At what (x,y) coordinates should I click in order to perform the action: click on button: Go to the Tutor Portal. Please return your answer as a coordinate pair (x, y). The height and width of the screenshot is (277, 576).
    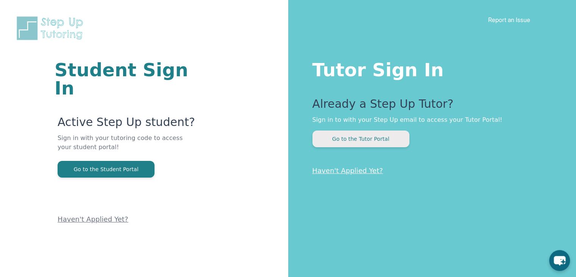
    Looking at the image, I should click on (361, 139).